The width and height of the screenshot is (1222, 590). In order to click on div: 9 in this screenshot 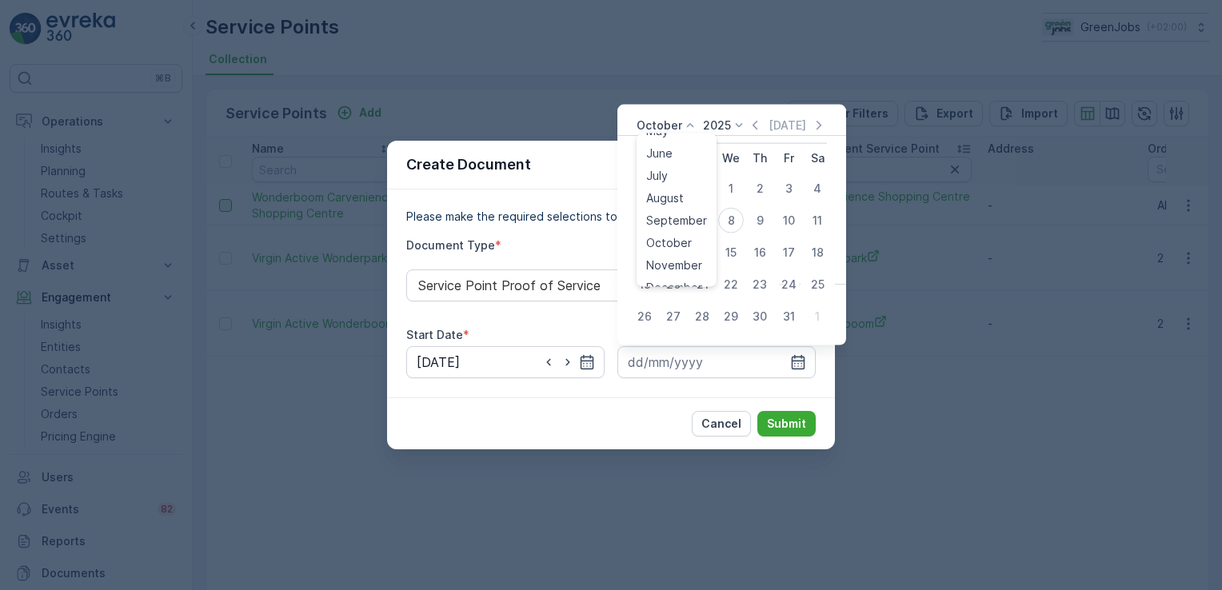, I will do `click(760, 221)`.